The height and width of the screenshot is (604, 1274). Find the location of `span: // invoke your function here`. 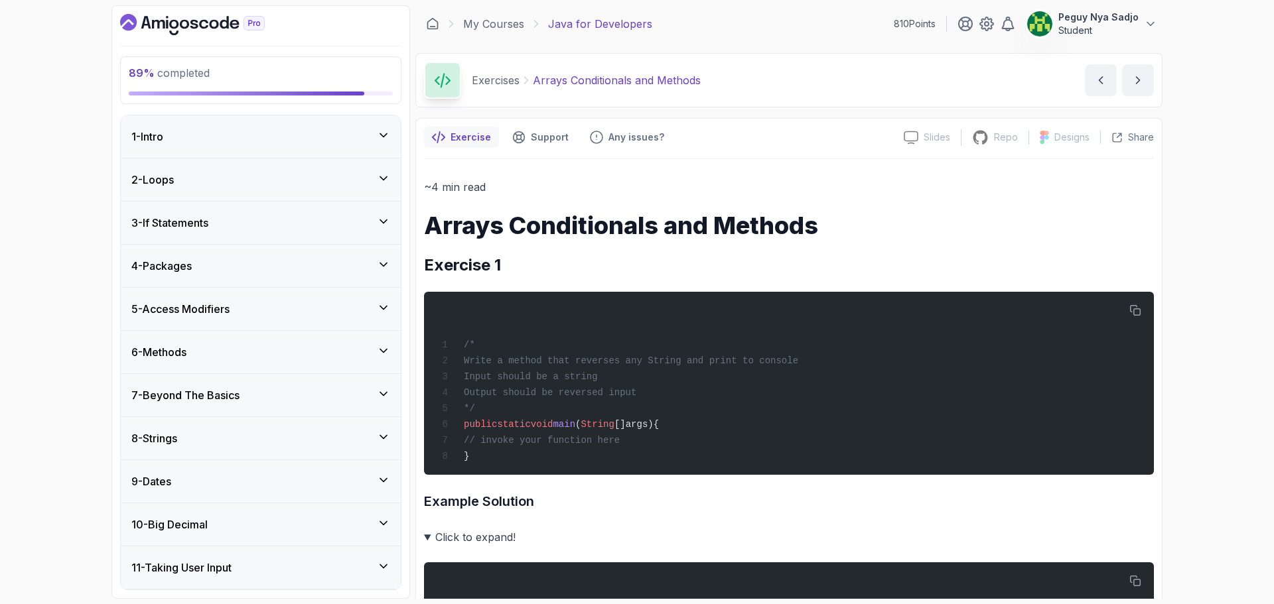

span: // invoke your function here is located at coordinates (541, 441).